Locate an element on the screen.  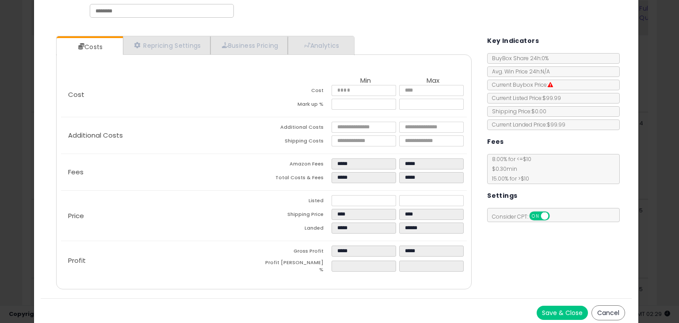
h5: Key Indicators is located at coordinates (513, 41).